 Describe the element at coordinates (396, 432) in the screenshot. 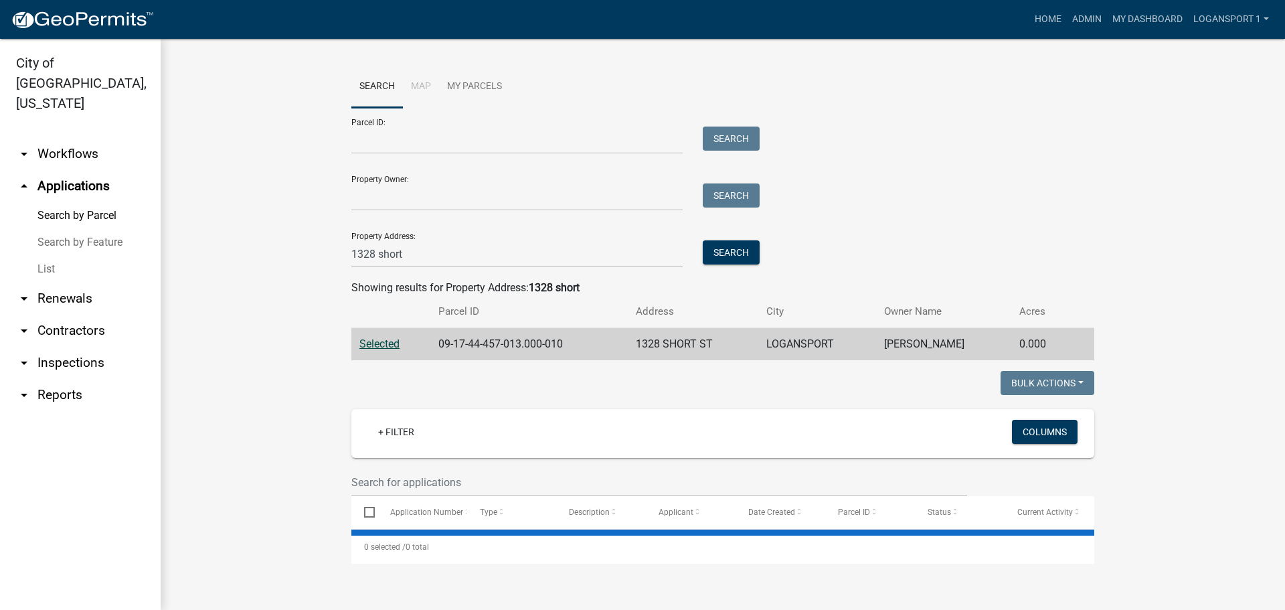

I see `a: + Filter` at that location.